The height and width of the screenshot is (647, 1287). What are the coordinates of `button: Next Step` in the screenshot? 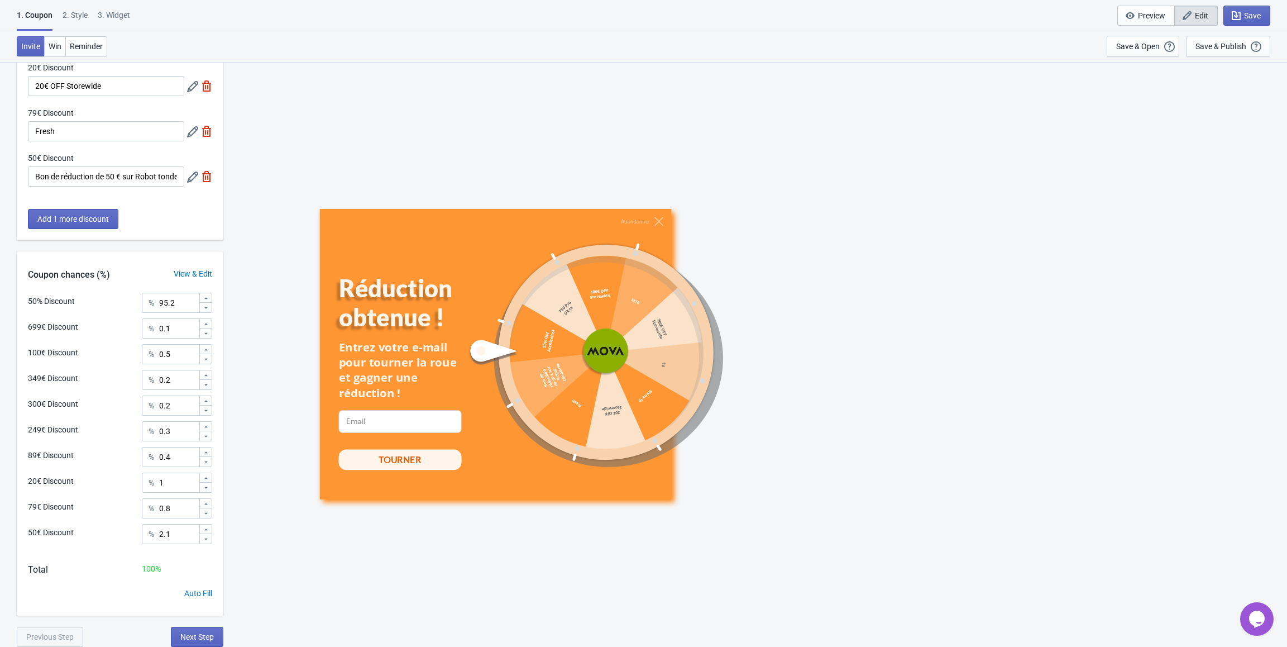 It's located at (197, 637).